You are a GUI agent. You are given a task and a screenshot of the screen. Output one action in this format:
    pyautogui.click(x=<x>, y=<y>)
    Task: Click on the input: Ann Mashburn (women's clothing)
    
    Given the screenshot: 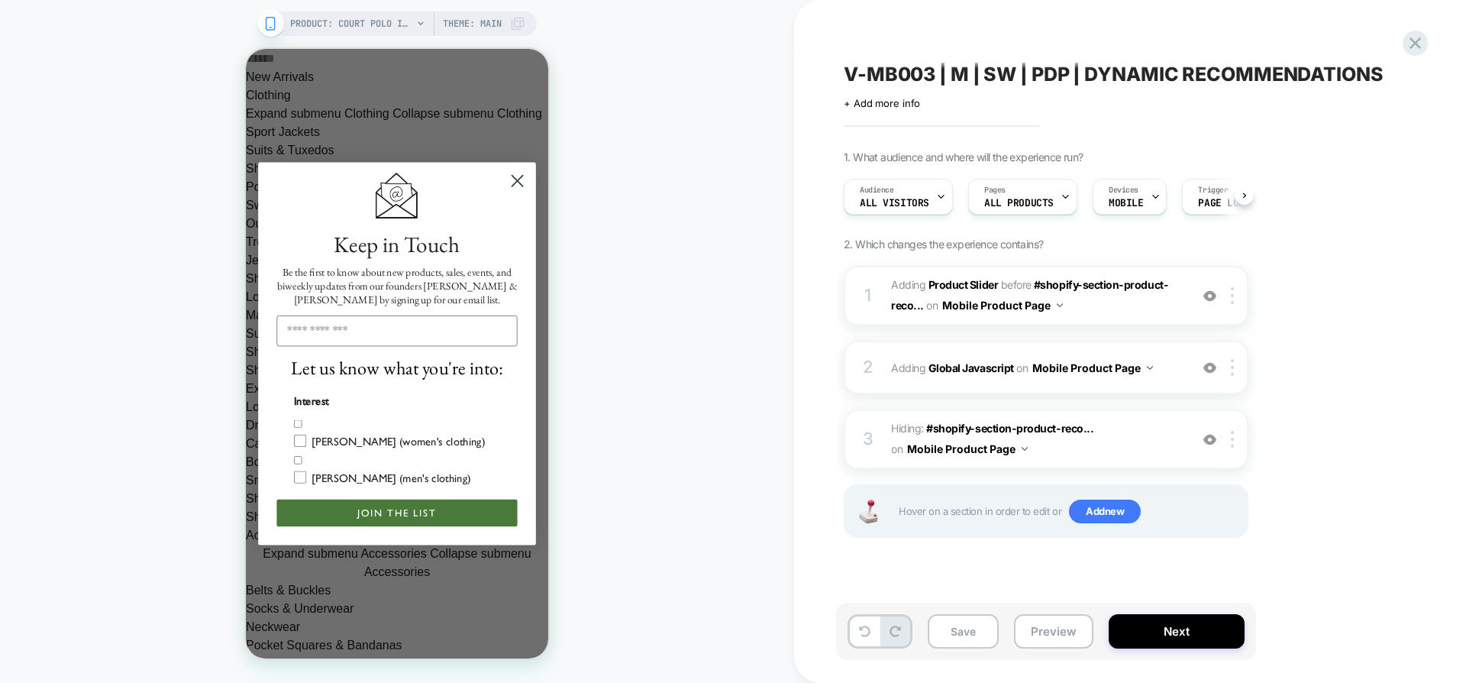 What is the action you would take?
    pyautogui.click(x=52, y=375)
    